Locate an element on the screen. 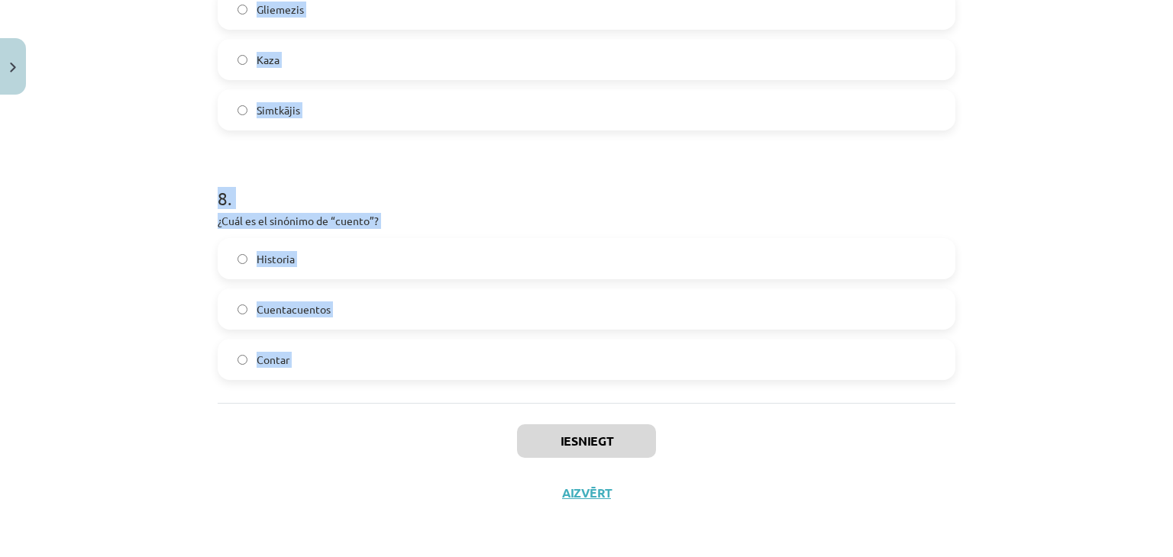 The height and width of the screenshot is (557, 1173). button: Aizvērt is located at coordinates (586, 493).